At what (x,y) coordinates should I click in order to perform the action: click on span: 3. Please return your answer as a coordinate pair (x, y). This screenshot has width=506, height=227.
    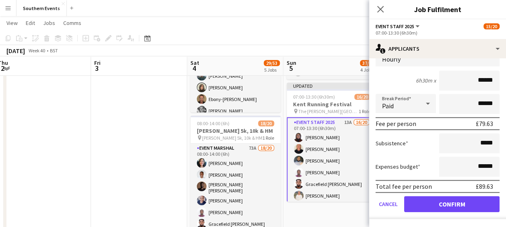
    Looking at the image, I should click on (97, 68).